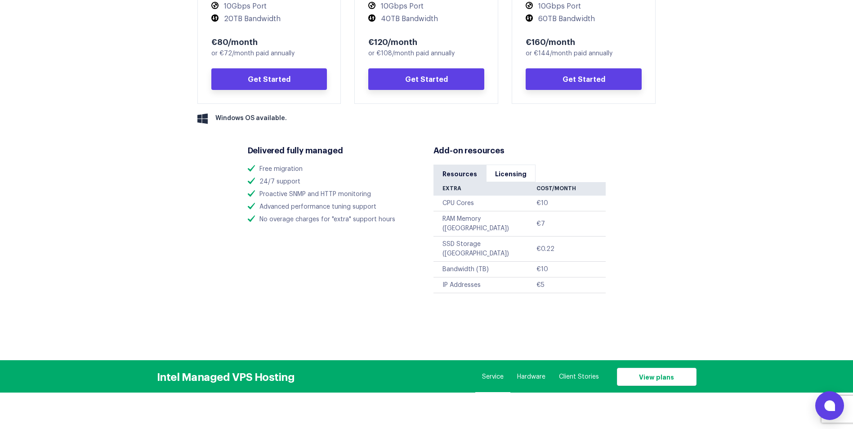  I want to click on div: €80/month, so click(269, 41).